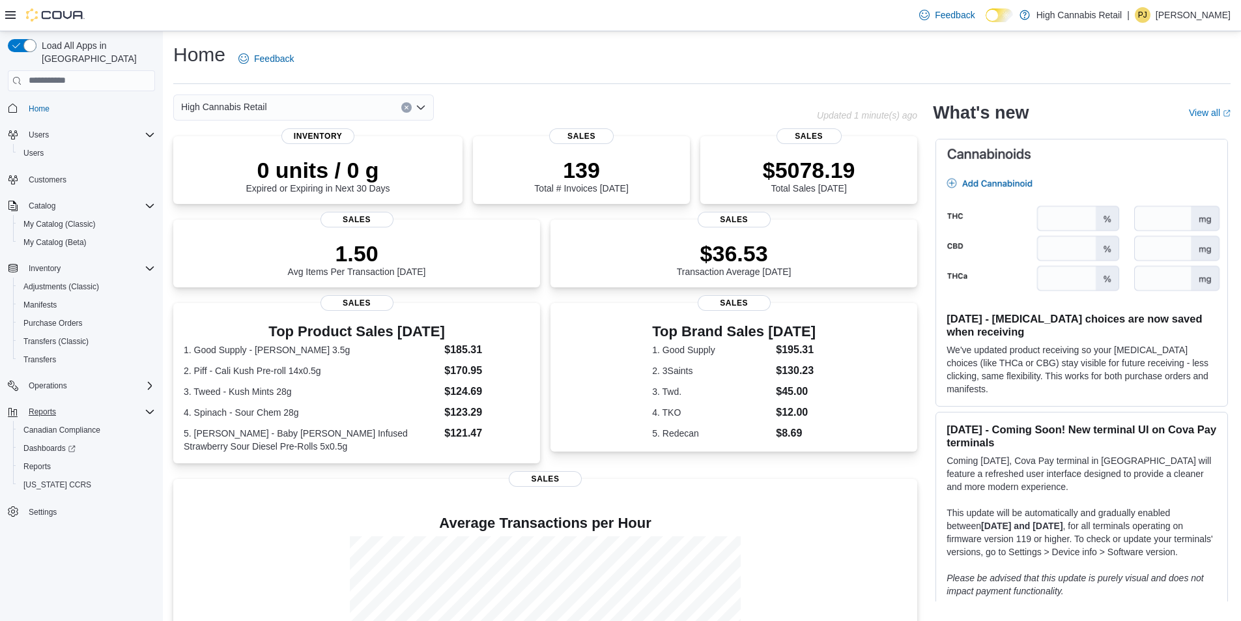 The height and width of the screenshot is (621, 1241). Describe the element at coordinates (795, 433) in the screenshot. I see `dd: $8.69` at that location.